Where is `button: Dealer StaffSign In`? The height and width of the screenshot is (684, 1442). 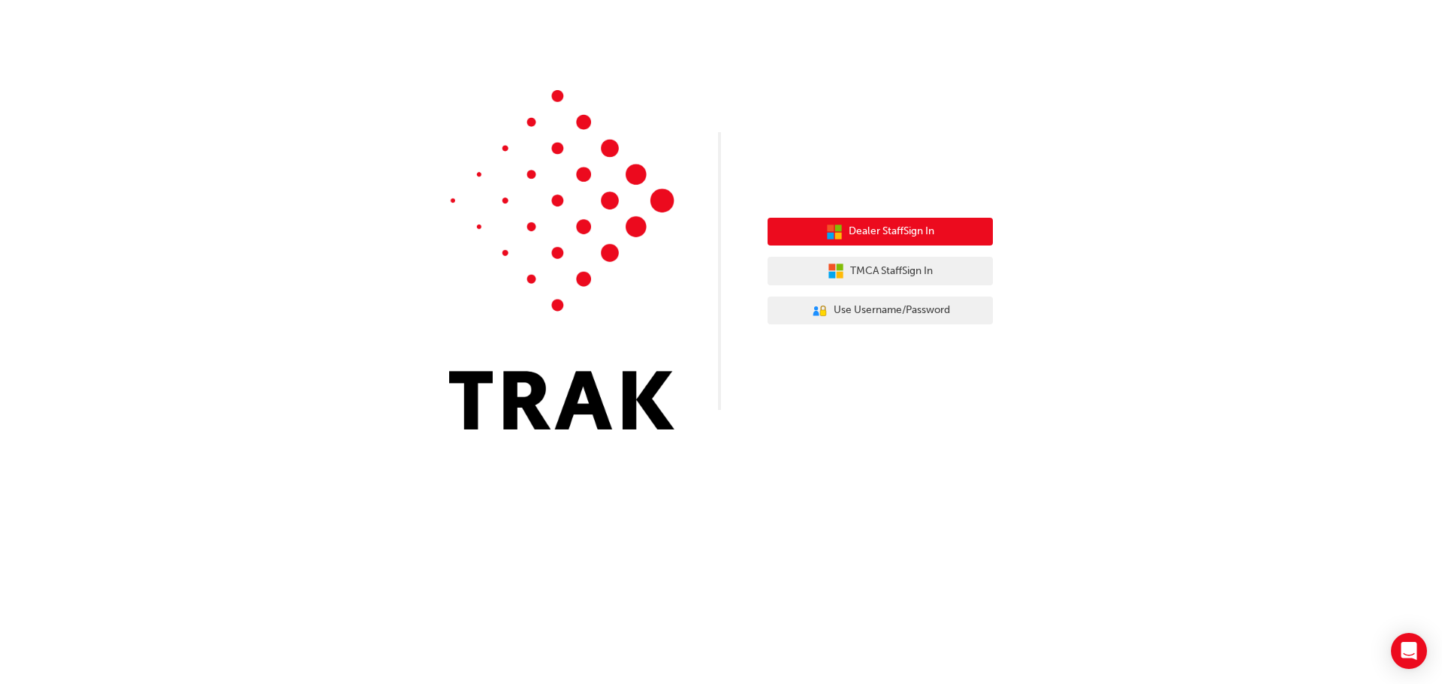 button: Dealer StaffSign In is located at coordinates (880, 232).